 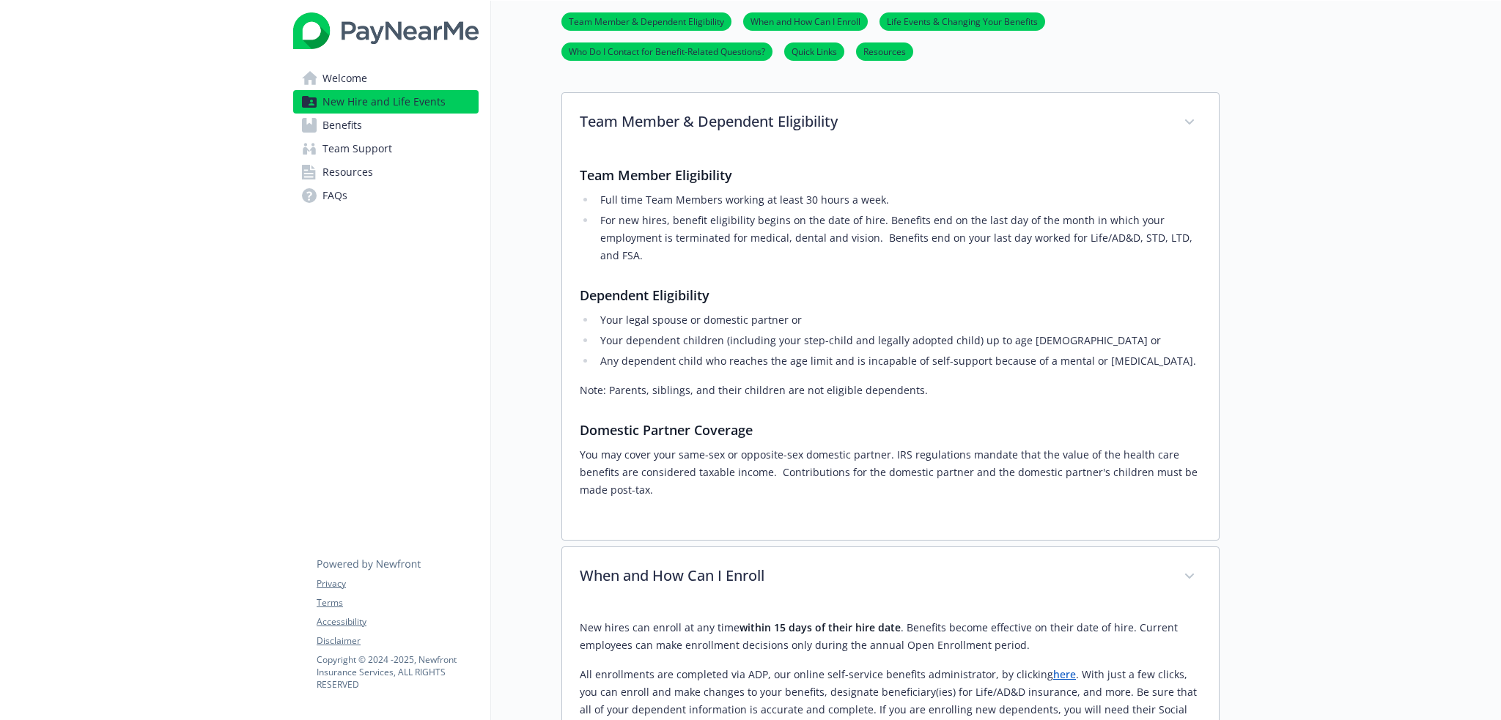 I want to click on li: Full time Team Members working at least 30 hours a week., so click(x=898, y=200).